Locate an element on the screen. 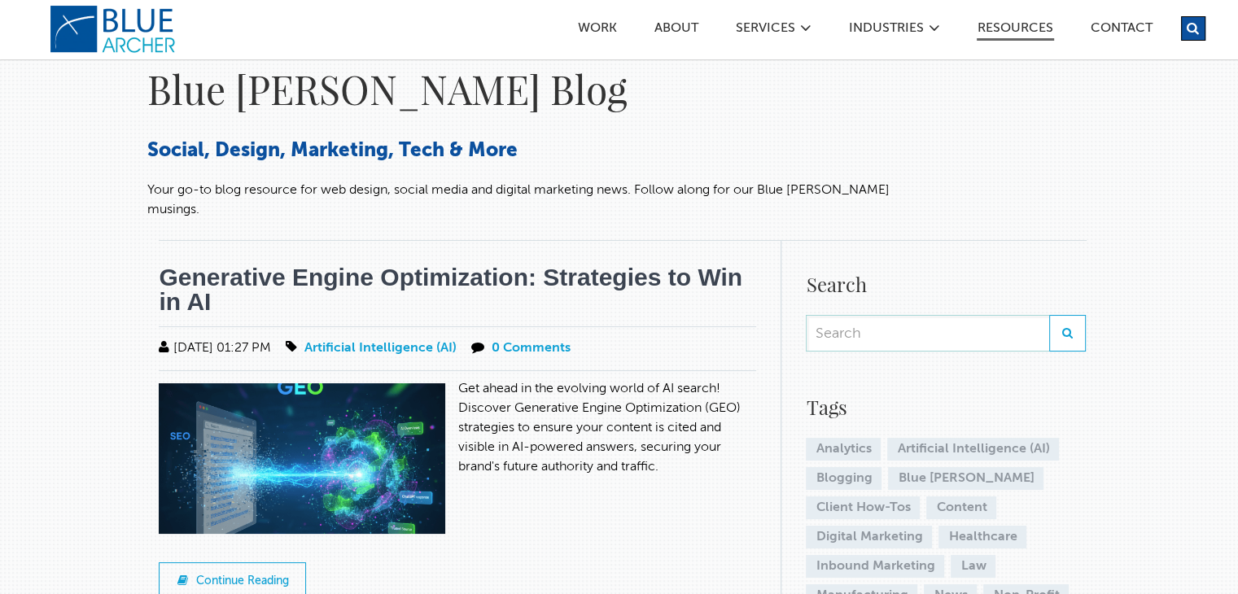 Image resolution: width=1238 pixels, height=594 pixels. a: Industries is located at coordinates (886, 31).